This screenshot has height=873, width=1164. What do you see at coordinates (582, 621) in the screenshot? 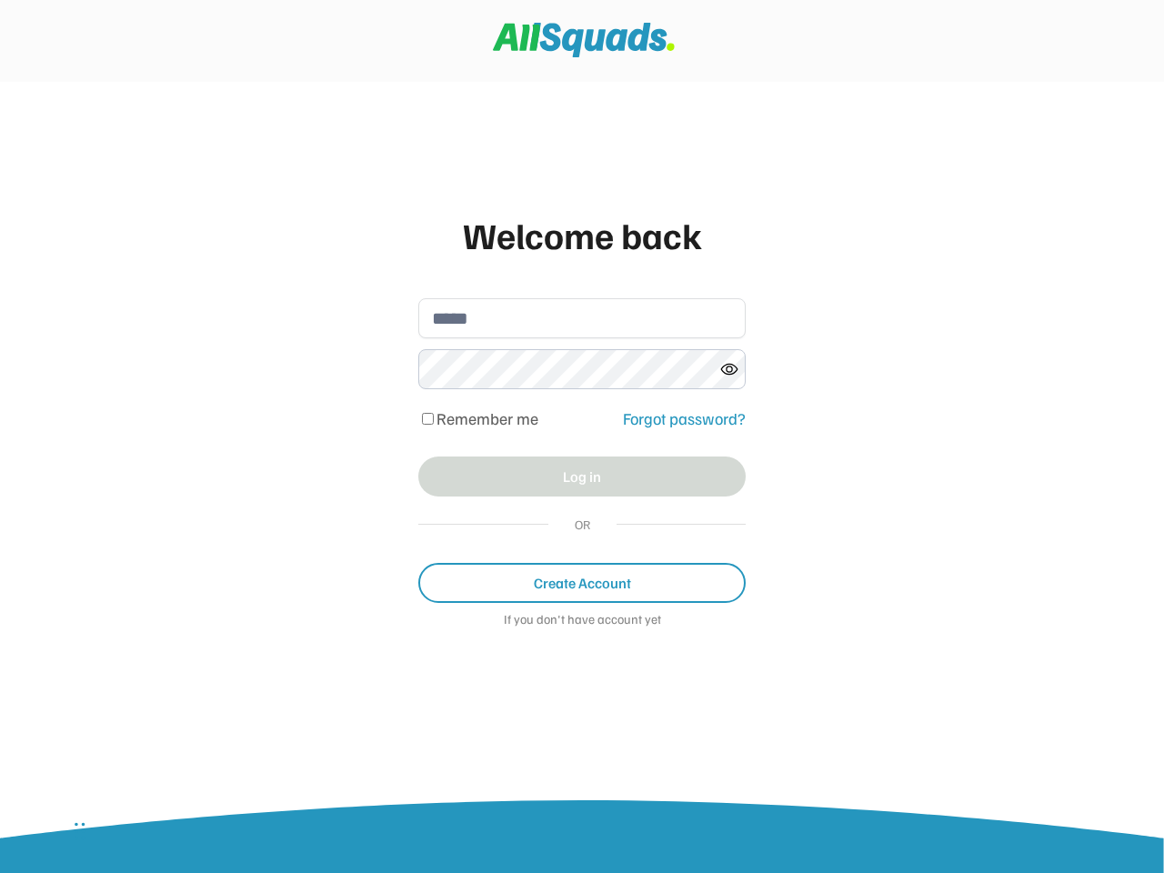
I see `div: If you don't have account yet` at bounding box center [582, 621].